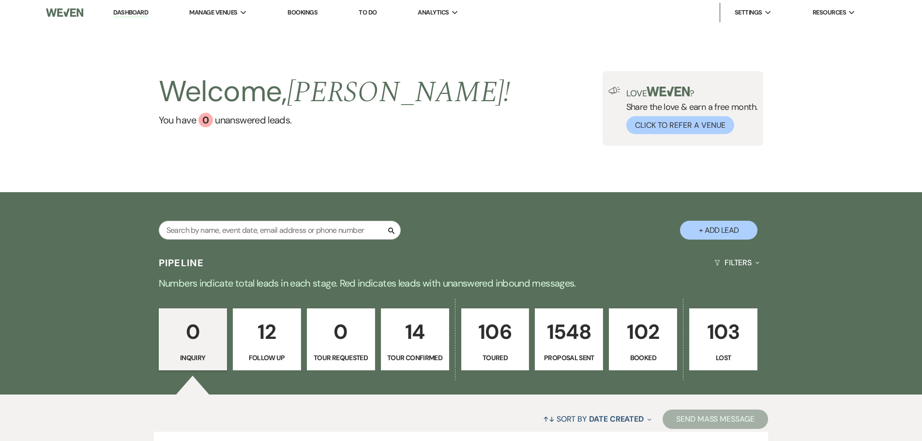 This screenshot has width=922, height=441. Describe the element at coordinates (569, 339) in the screenshot. I see `a: 1548Proposal Sent` at that location.